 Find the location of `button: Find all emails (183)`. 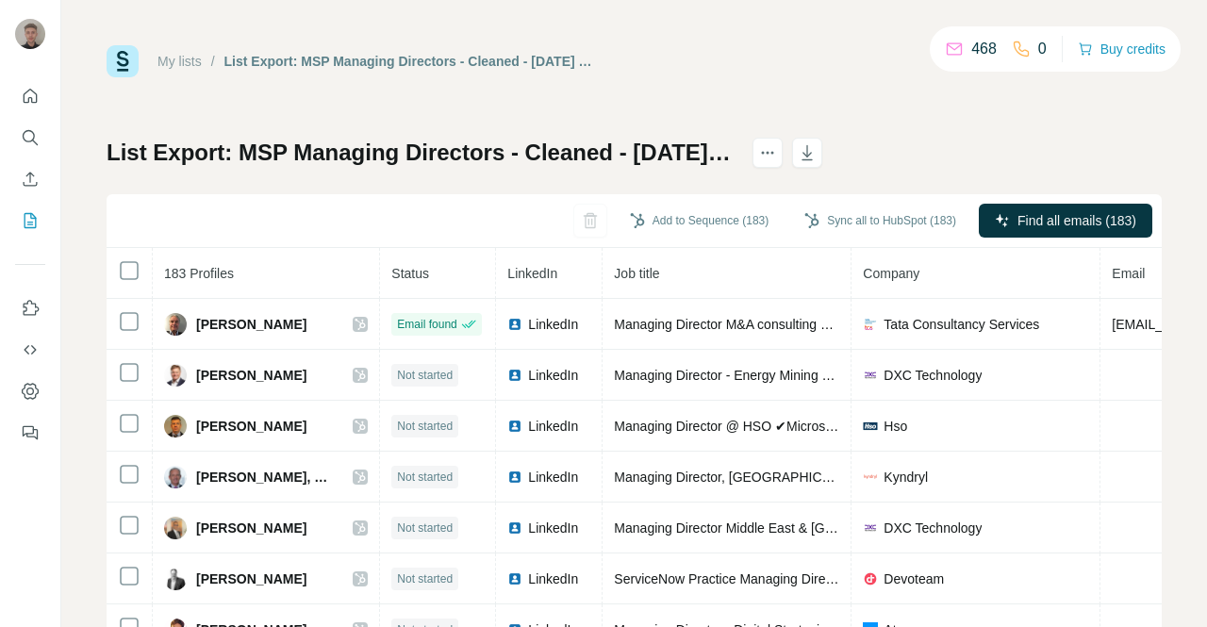

button: Find all emails (183) is located at coordinates (1065, 221).